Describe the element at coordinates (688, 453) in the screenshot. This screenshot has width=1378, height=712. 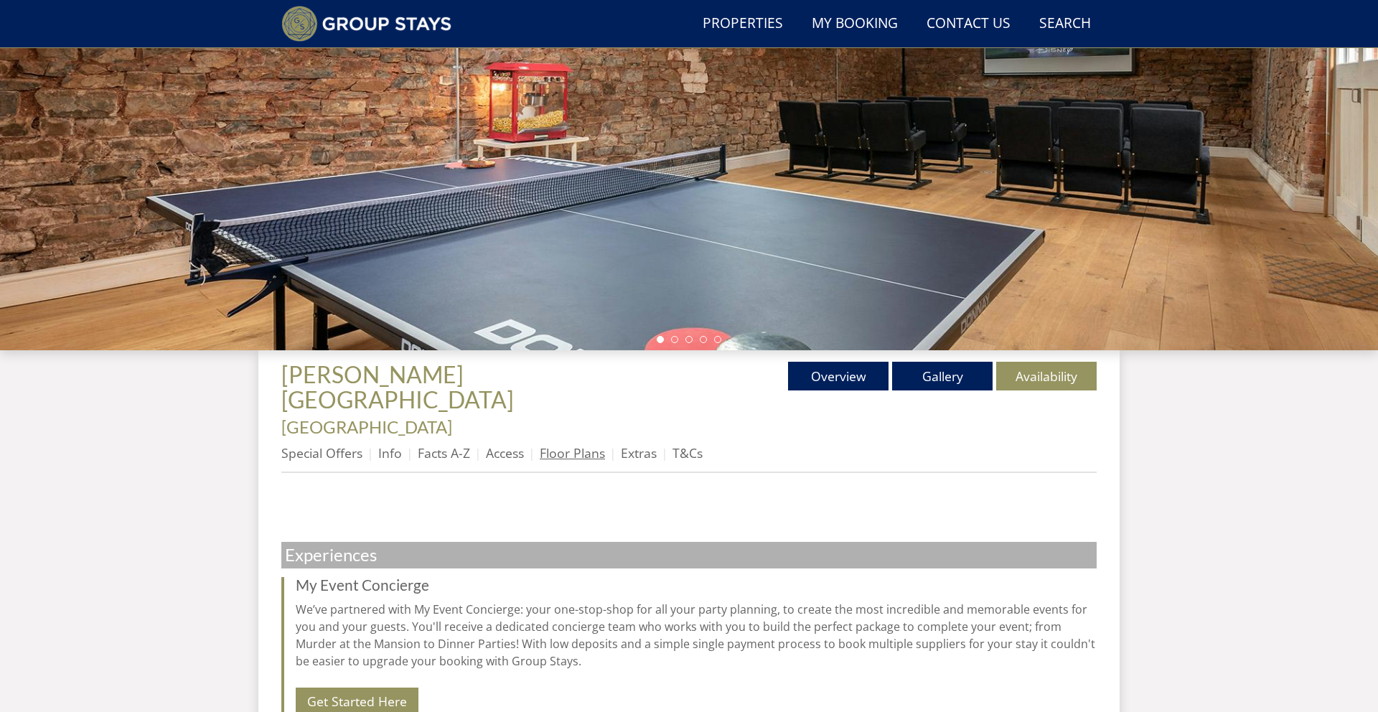
I see `a: T&Cs` at that location.